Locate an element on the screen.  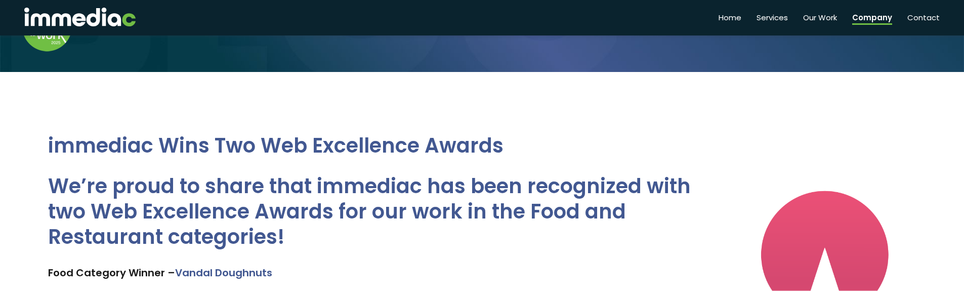
a: Company is located at coordinates (872, 16).